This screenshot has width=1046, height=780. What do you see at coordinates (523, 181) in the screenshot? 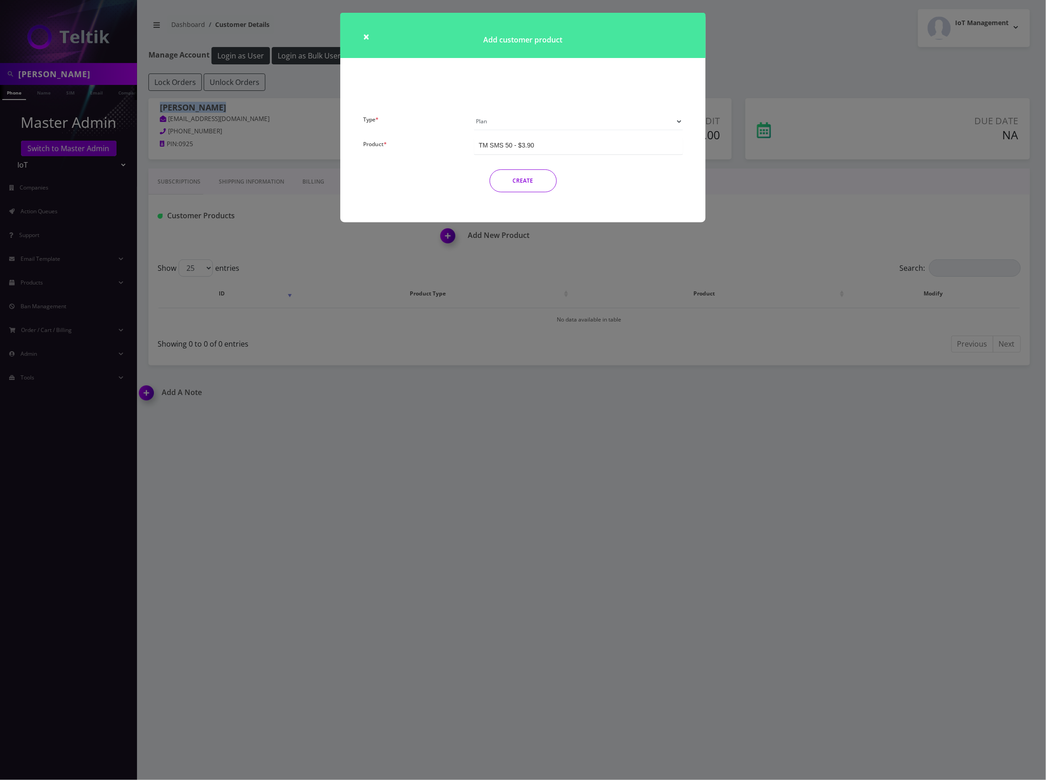
I see `button: CREATE` at bounding box center [523, 181].